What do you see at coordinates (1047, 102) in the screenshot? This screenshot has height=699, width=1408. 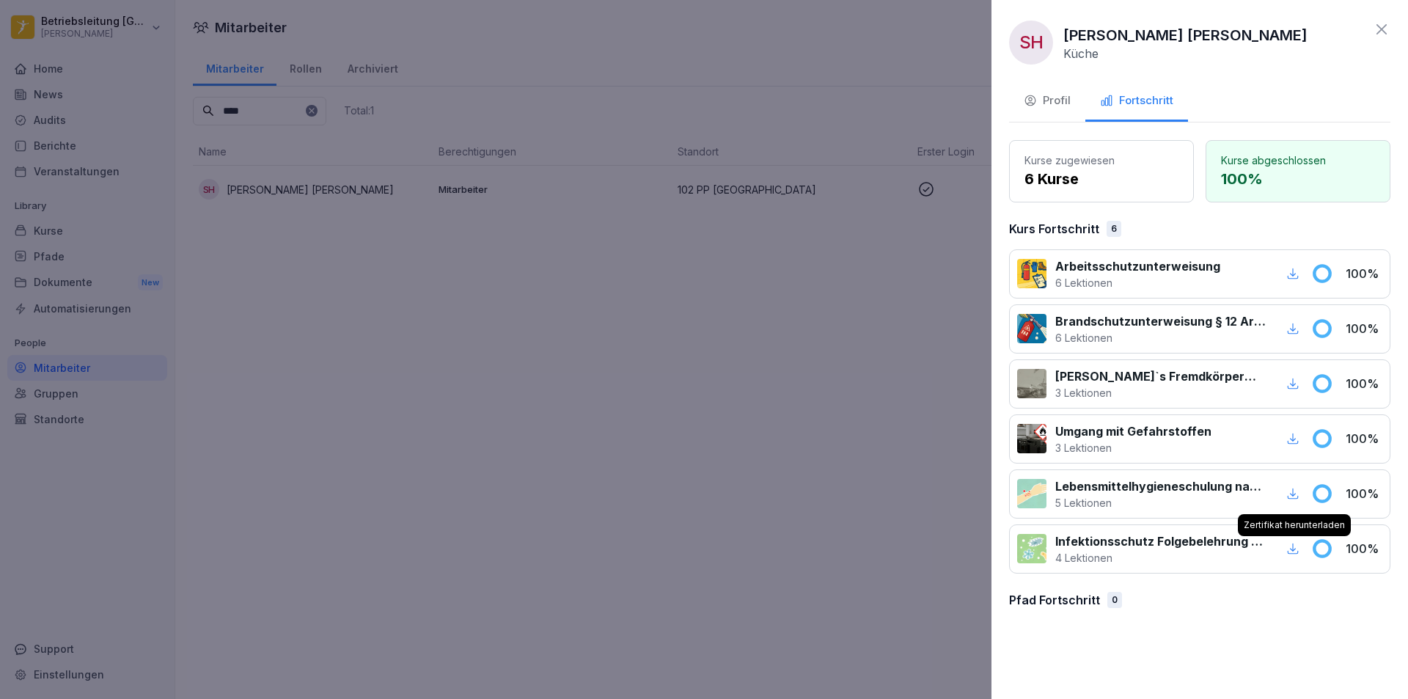 I see `button: Profil` at bounding box center [1047, 102].